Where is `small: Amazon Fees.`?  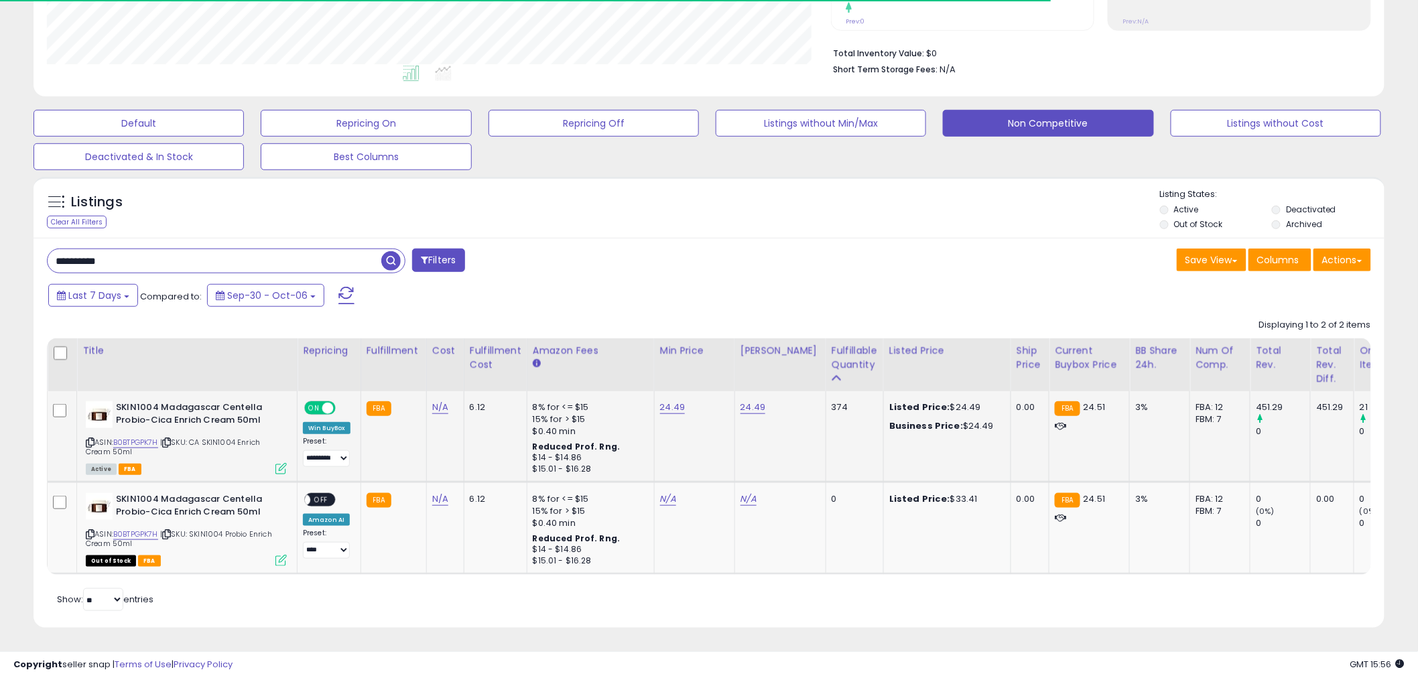
small: Amazon Fees. is located at coordinates (537, 364).